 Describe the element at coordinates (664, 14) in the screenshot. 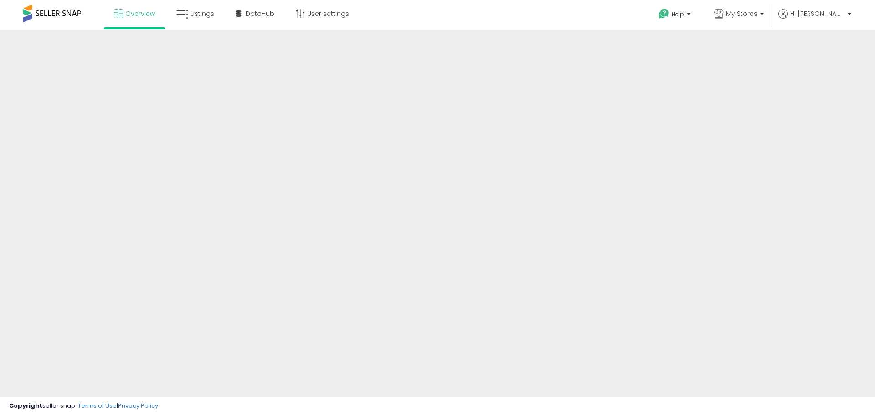

I see `i: Get Help` at that location.